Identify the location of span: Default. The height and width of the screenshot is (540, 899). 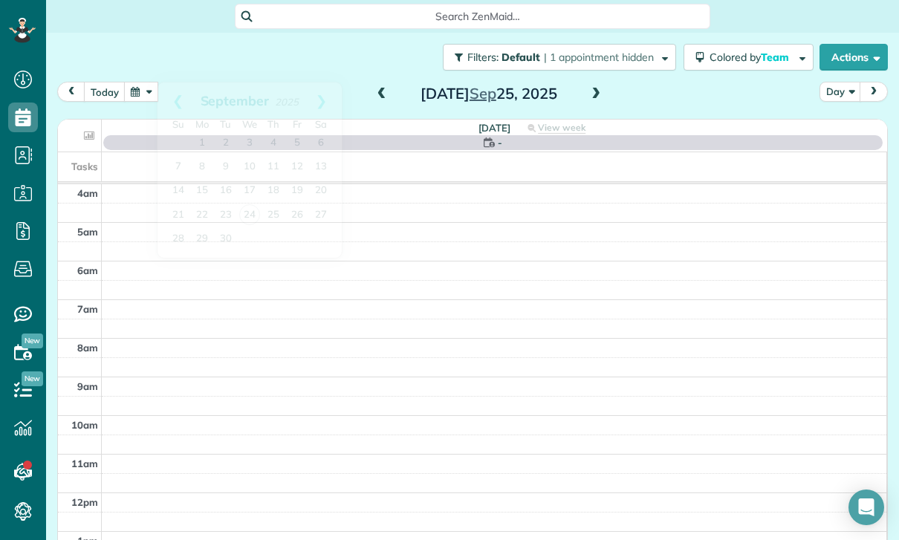
(521, 57).